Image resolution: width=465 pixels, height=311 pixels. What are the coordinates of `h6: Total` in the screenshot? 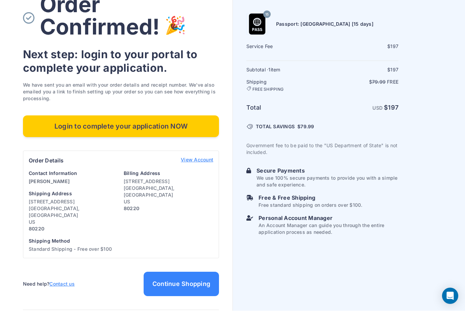 It's located at (284, 108).